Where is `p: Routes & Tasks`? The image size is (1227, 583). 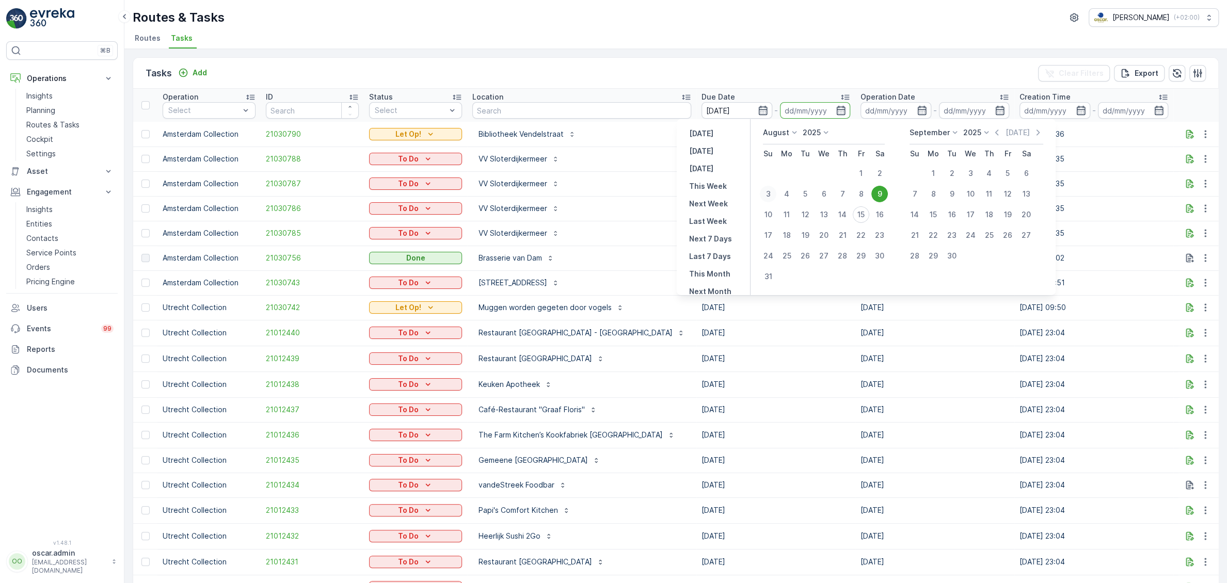 p: Routes & Tasks is located at coordinates (53, 125).